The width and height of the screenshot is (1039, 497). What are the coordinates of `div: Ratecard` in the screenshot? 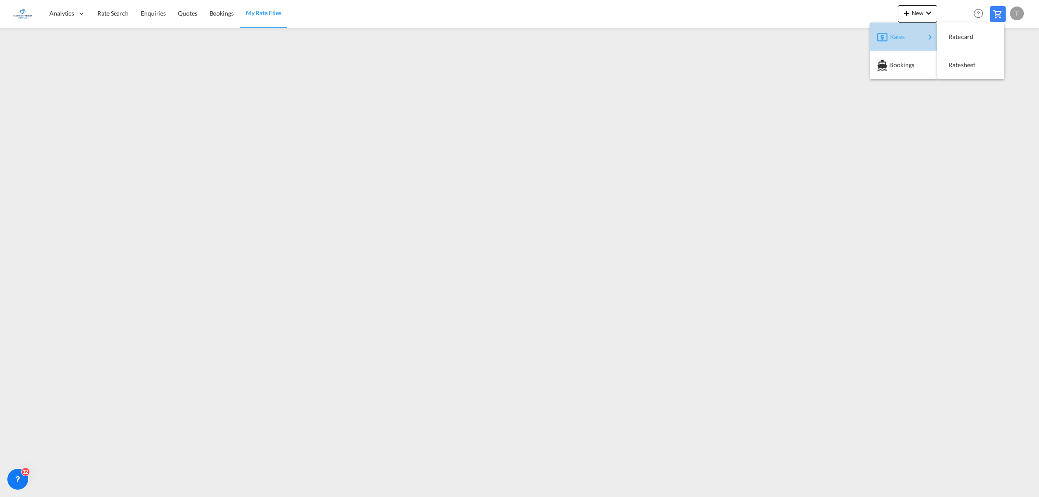 It's located at (970, 37).